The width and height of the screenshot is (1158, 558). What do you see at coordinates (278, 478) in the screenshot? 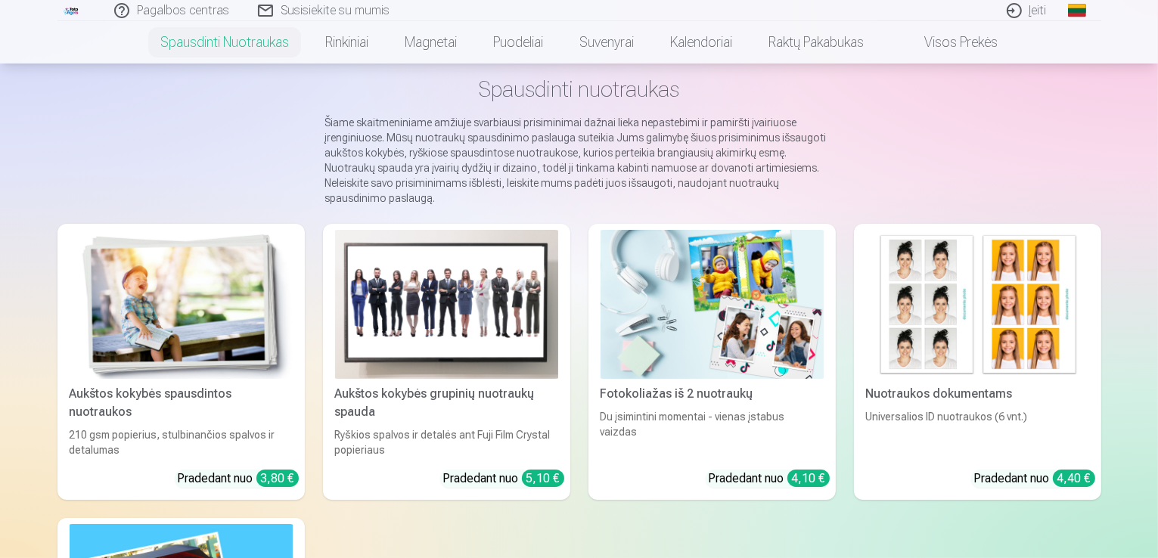
I see `div: 3,80 €` at bounding box center [278, 478].